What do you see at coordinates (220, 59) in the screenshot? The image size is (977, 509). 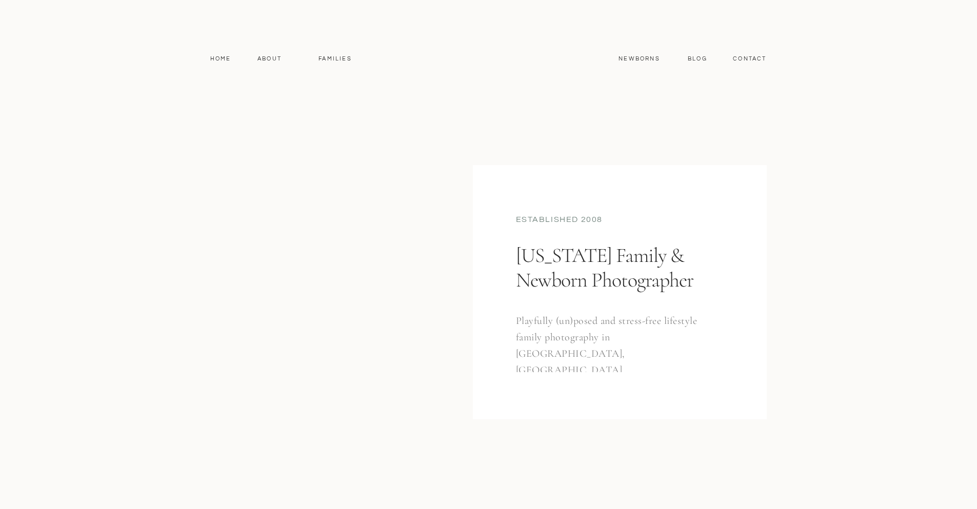 I see `nav: Home` at bounding box center [220, 59].